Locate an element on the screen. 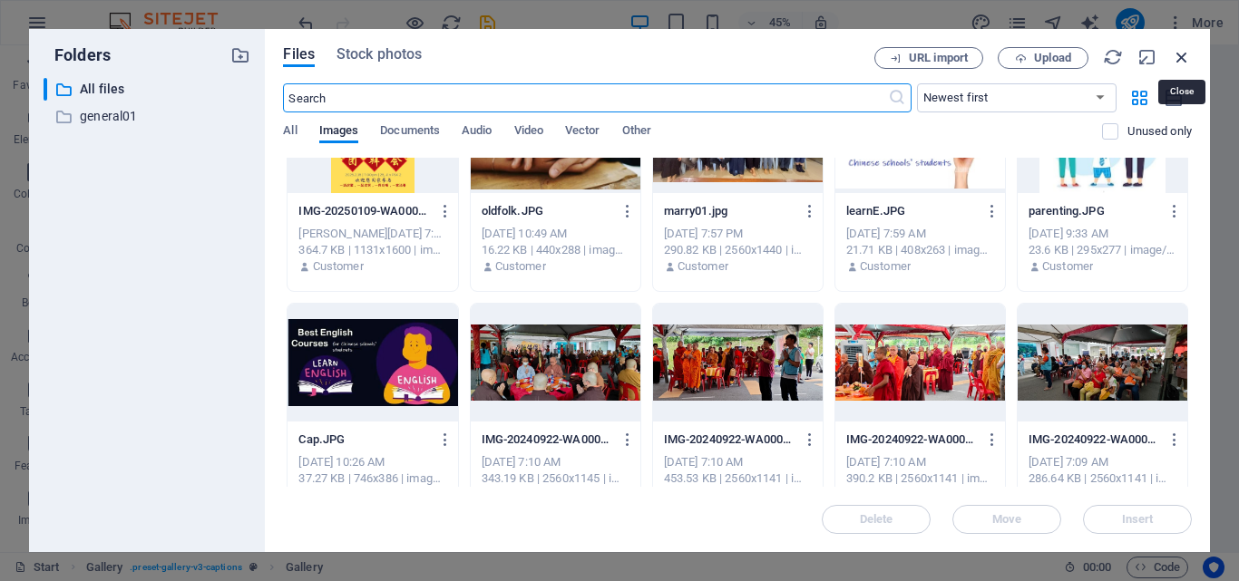 Image resolution: width=1239 pixels, height=581 pixels. p: IMG-20250109-WA0000.jpg is located at coordinates (364, 211).